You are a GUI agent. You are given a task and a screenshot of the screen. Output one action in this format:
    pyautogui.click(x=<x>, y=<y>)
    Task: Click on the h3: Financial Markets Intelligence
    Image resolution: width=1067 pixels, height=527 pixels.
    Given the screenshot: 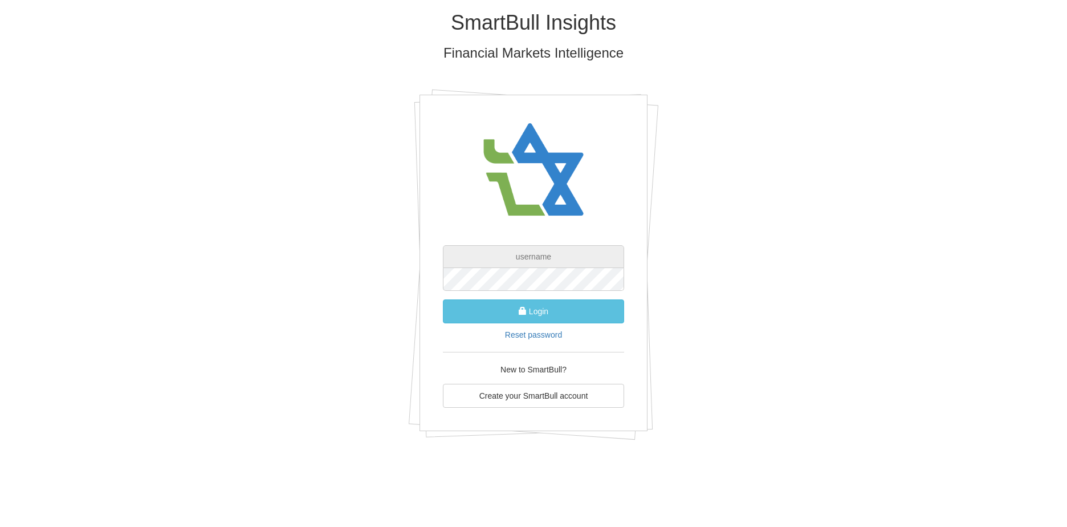 What is the action you would take?
    pyautogui.click(x=534, y=53)
    